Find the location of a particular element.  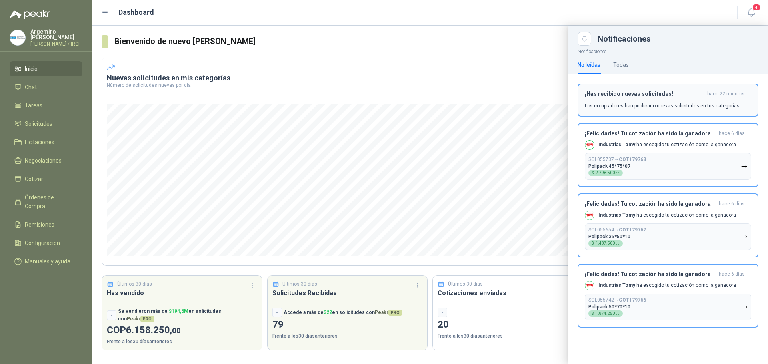

b: COT179766 is located at coordinates (632, 300).